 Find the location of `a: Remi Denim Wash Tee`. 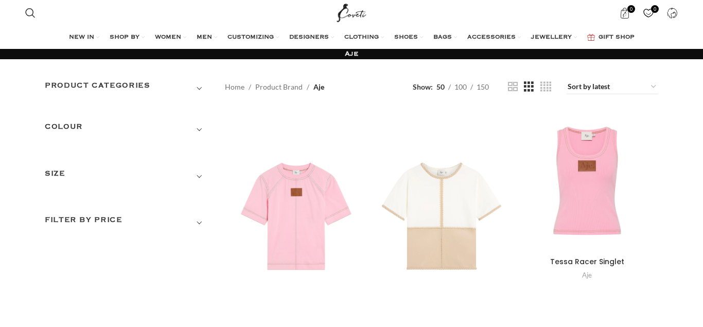

a: Remi Denim Wash Tee is located at coordinates (296, 216).